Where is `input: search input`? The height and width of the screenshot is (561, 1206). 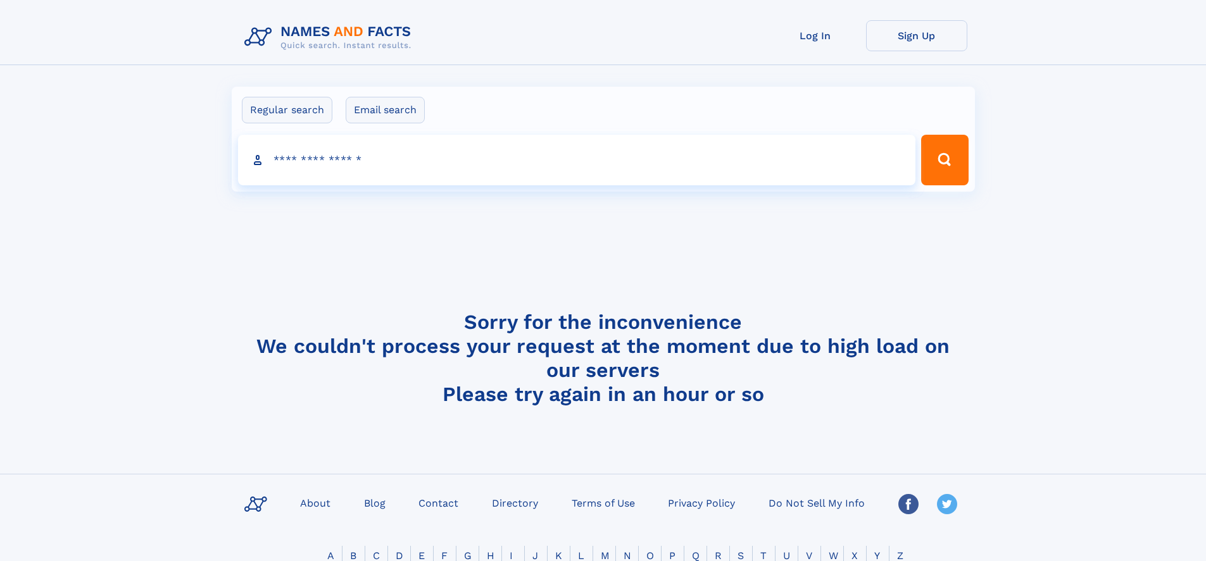
input: search input is located at coordinates (577, 160).